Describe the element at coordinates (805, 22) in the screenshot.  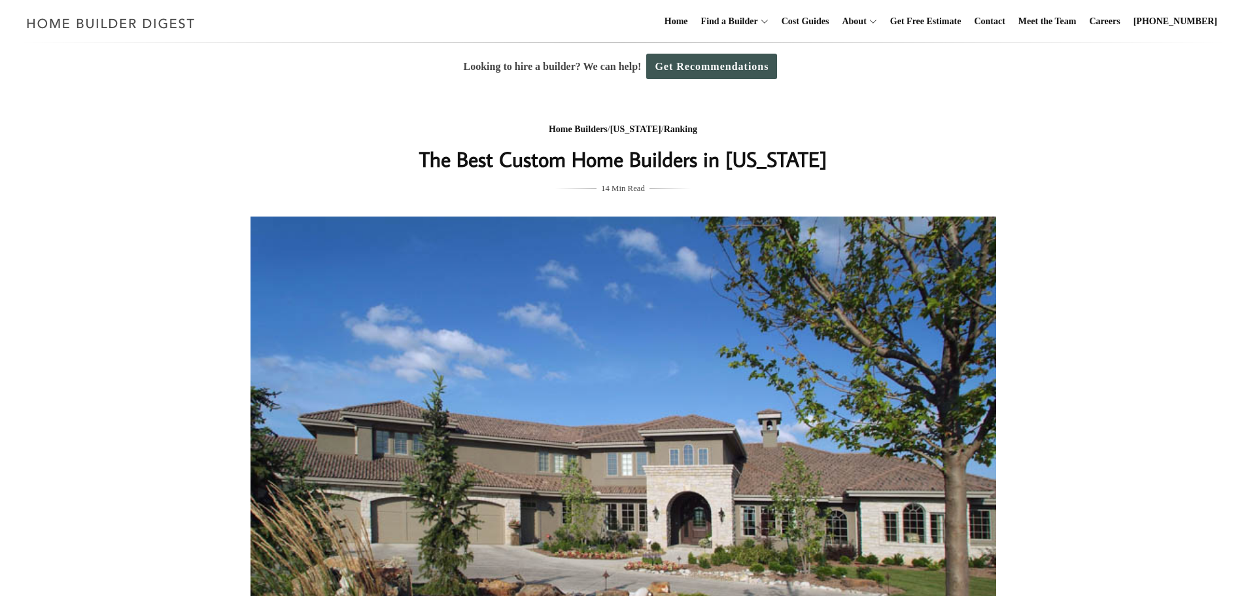
I see `a: Cost Guides` at that location.